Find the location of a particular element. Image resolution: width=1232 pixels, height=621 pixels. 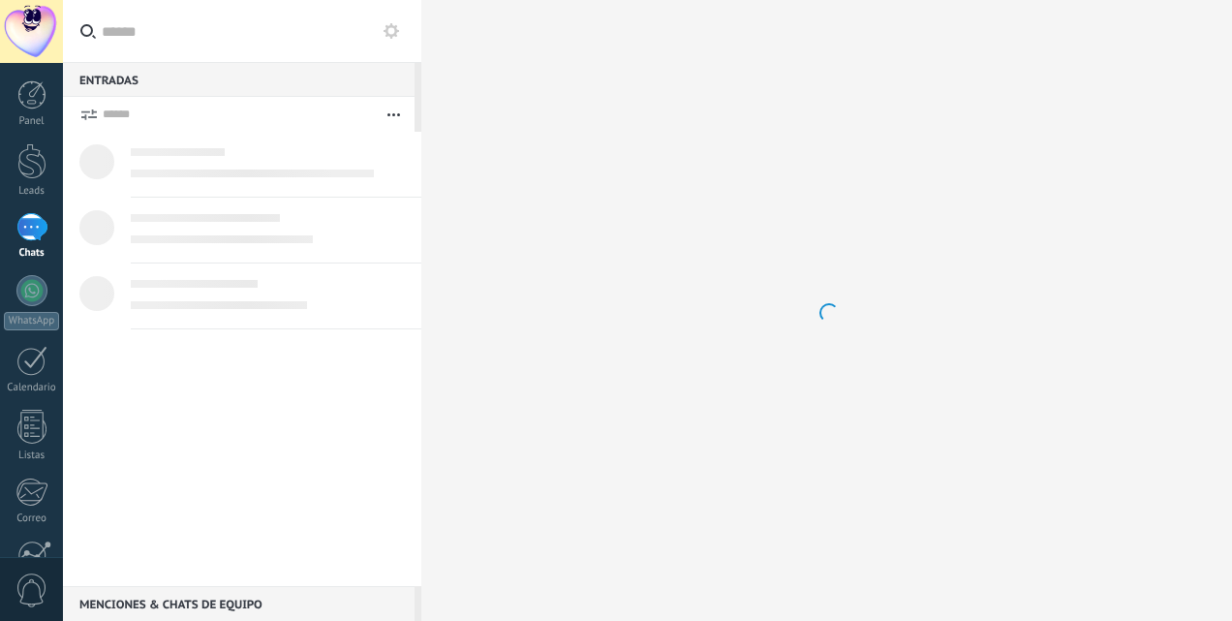

div: Panel is located at coordinates (32, 121).